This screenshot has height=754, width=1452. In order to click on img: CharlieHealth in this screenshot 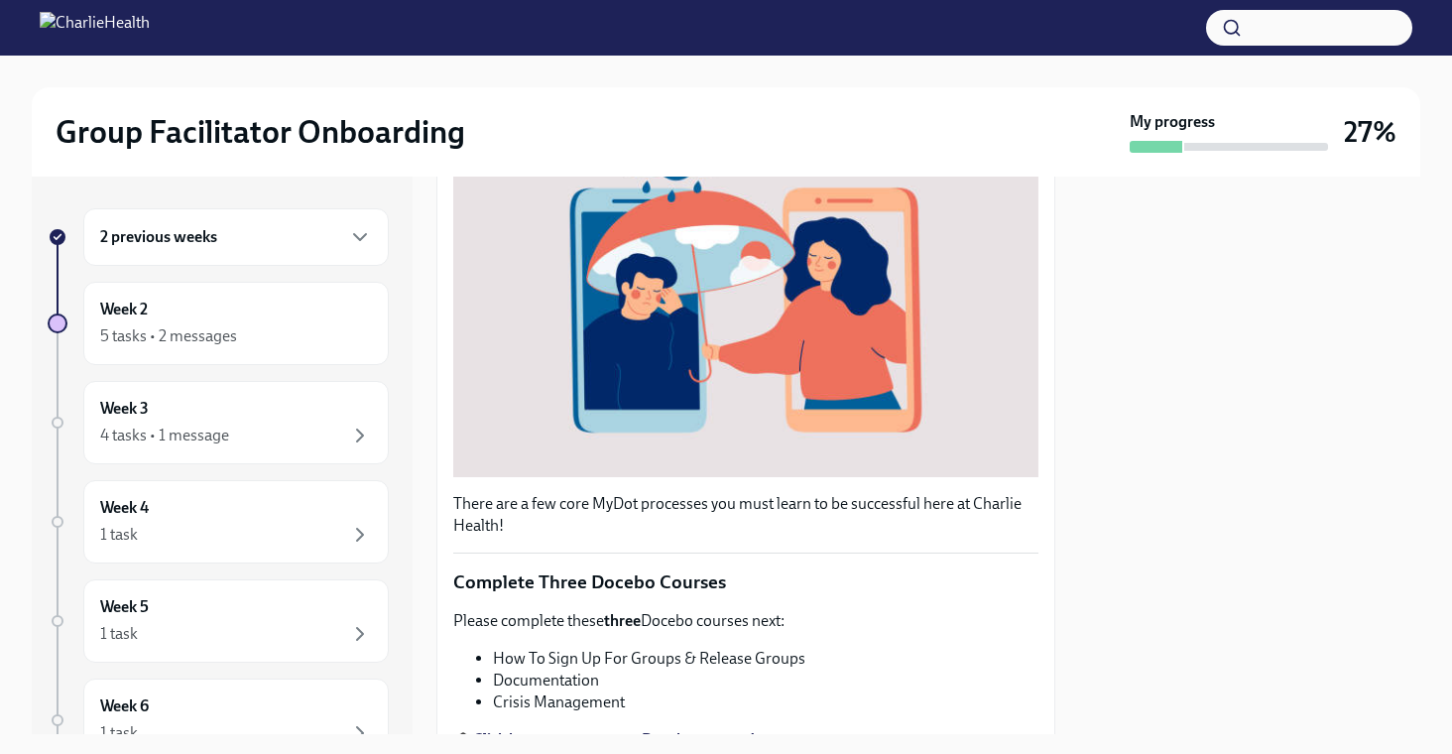, I will do `click(94, 28)`.